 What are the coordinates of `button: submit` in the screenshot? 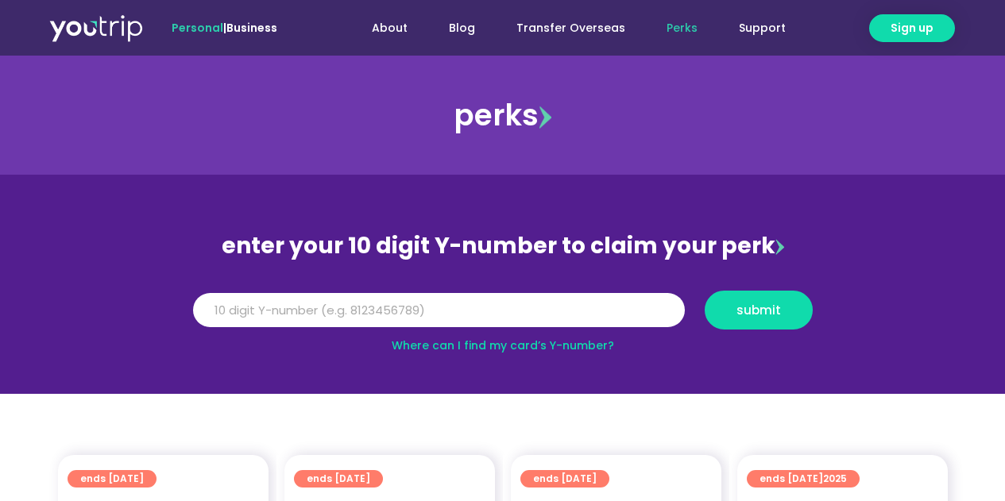 It's located at (759, 310).